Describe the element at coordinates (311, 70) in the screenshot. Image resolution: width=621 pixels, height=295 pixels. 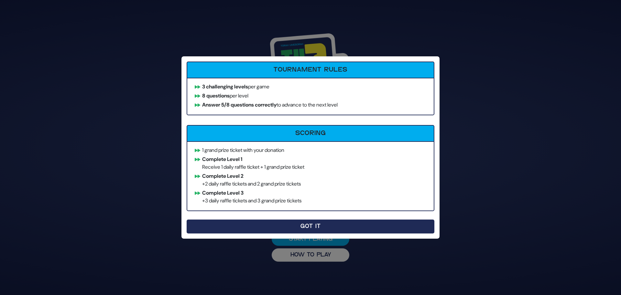
I see `h6: Tournament Rules` at that location.